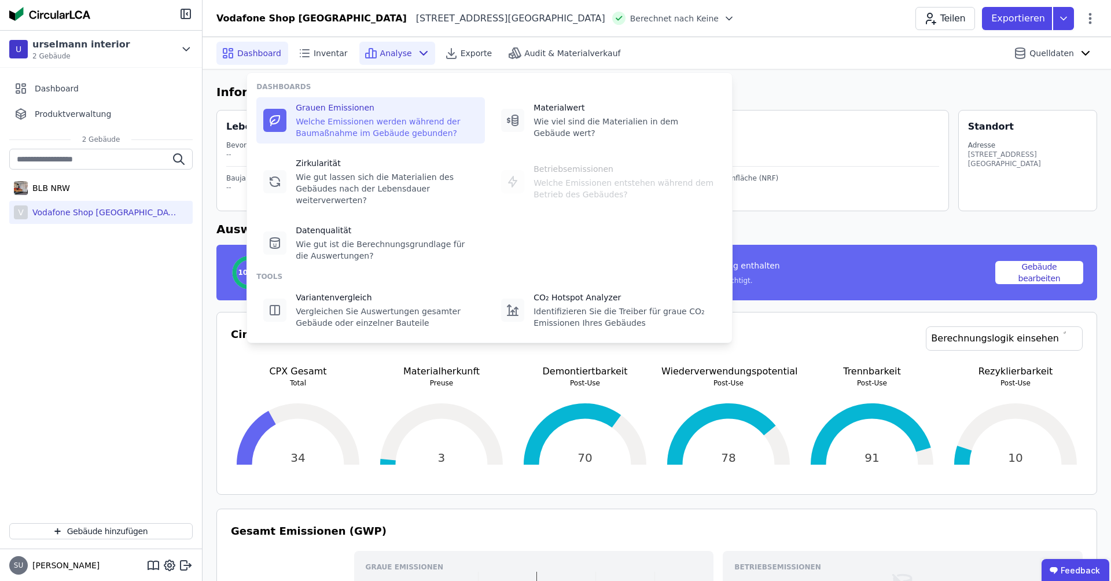 The height and width of the screenshot is (581, 1111). Describe the element at coordinates (387, 297) in the screenshot. I see `div: Variantenvergleich` at that location.